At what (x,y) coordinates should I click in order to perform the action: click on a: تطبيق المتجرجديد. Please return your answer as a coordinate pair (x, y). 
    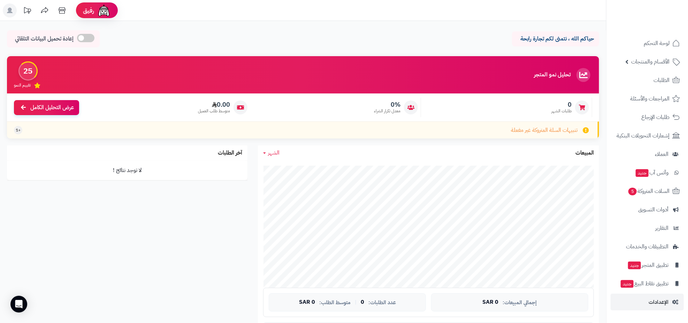
    Looking at the image, I should click on (647, 265).